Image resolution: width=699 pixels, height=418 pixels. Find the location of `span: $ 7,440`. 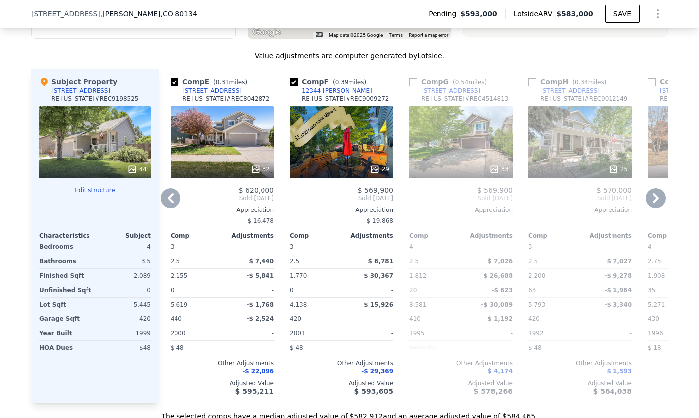

span: $ 7,440 is located at coordinates (261, 261).